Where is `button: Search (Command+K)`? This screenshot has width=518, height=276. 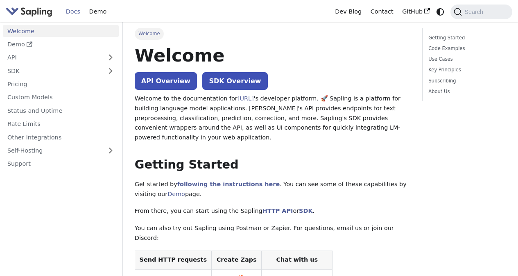
button: Search (Command+K) is located at coordinates (481, 12).